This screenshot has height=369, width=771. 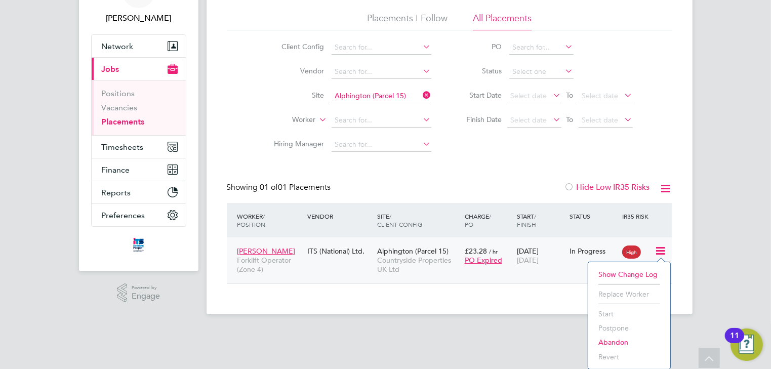 I want to click on span: £23.28, so click(x=476, y=251).